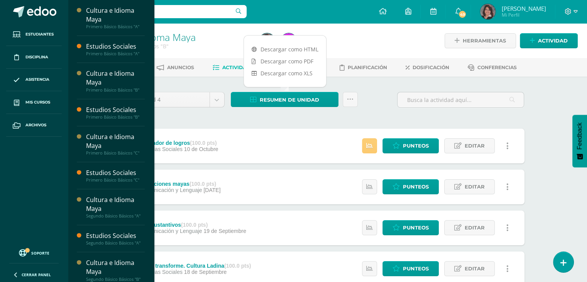 Image resolution: width=587 pixels, height=282 pixels. Describe the element at coordinates (115, 18) in the screenshot. I see `a: Cultura e Idioma MayaPrimero Básico Básicos "A"` at that location.